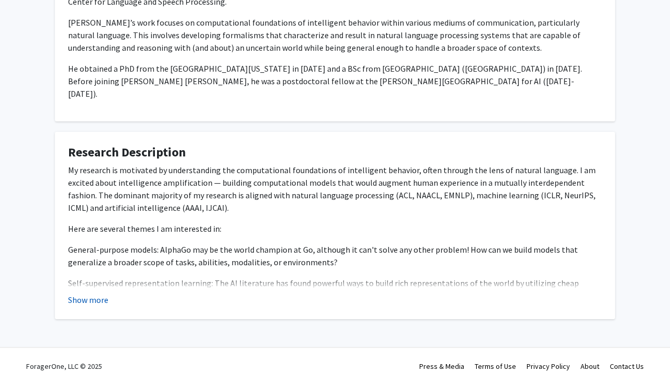 The image size is (670, 372). Describe the element at coordinates (335, 189) in the screenshot. I see `p: My research is motivated by understanding the computational foundations of intelligent behavior, ...` at that location.